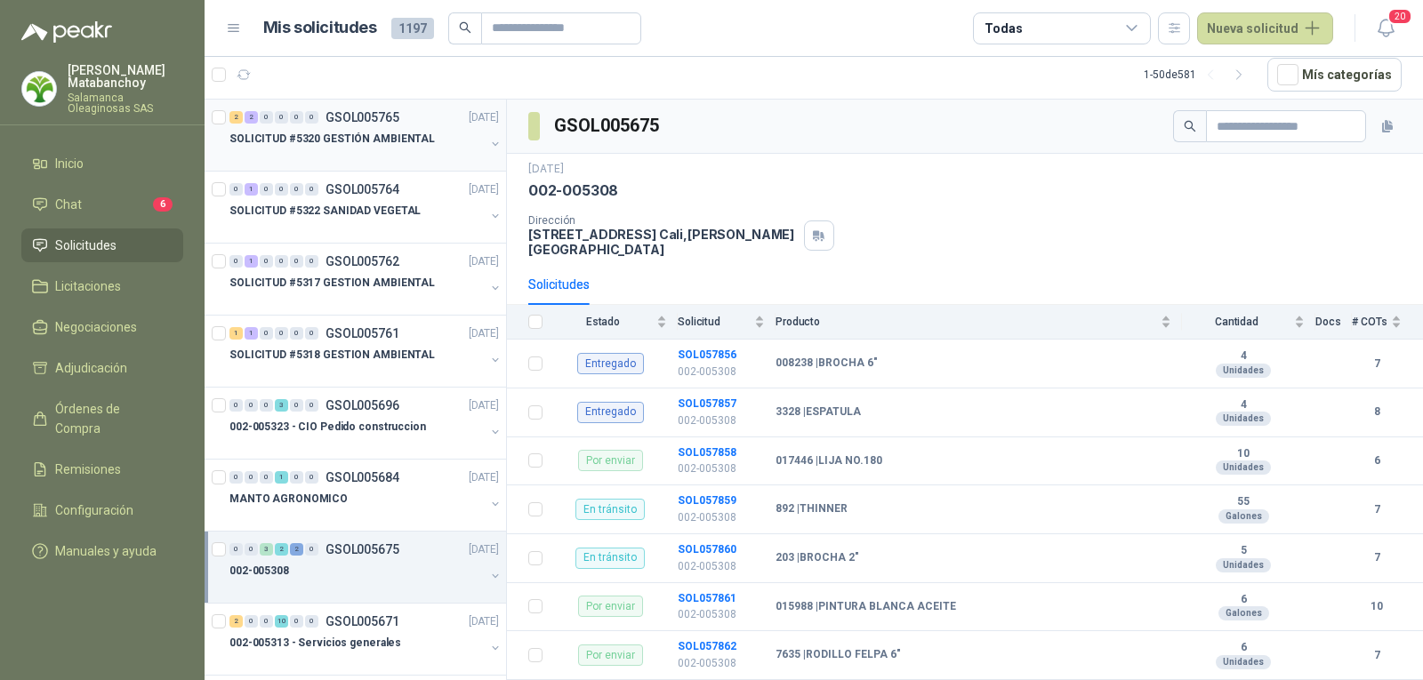 The width and height of the screenshot is (1423, 680). I want to click on span: 6, so click(163, 205).